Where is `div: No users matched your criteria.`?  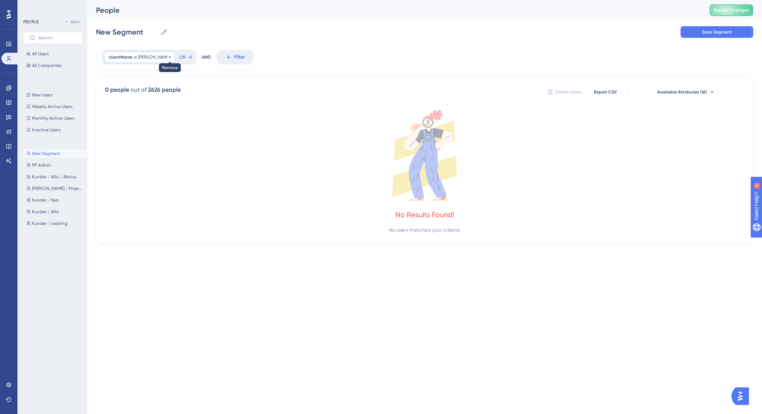
div: No users matched your criteria. is located at coordinates (425, 230).